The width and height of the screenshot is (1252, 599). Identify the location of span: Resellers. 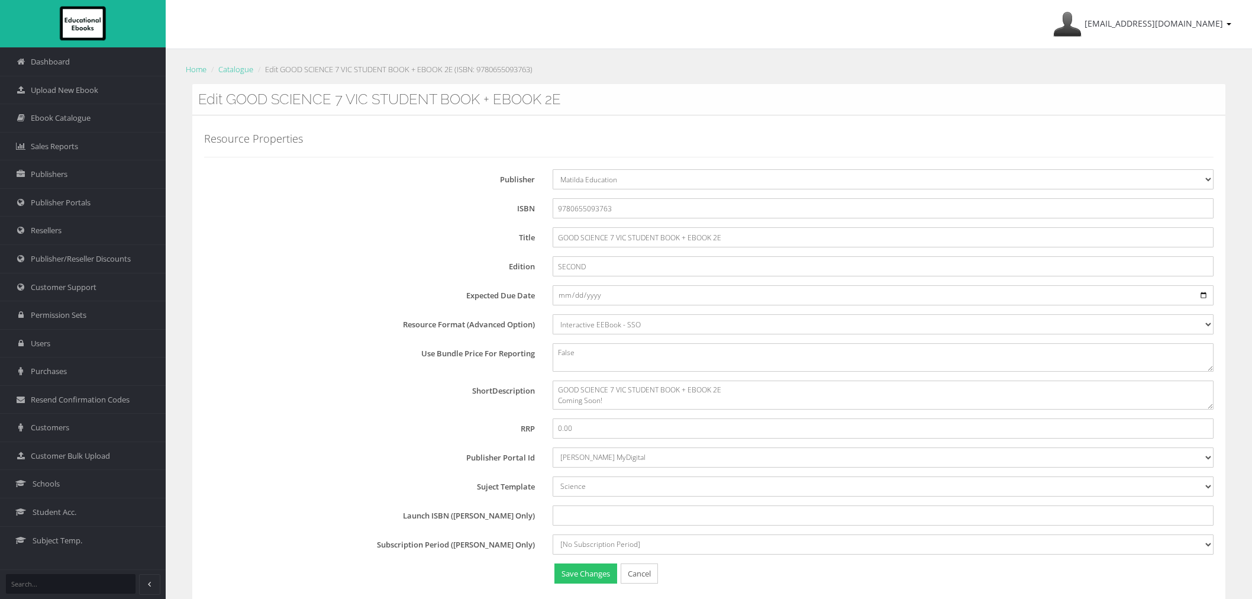
(46, 230).